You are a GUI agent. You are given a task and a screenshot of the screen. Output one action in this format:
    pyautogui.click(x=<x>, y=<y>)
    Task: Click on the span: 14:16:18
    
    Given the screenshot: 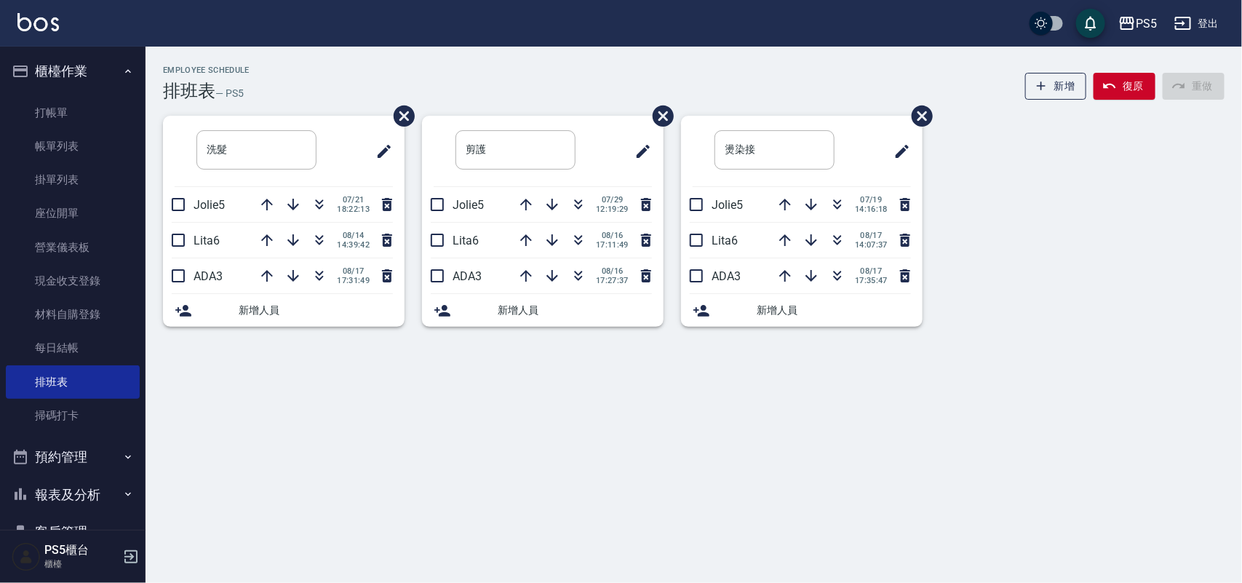 What is the action you would take?
    pyautogui.click(x=871, y=209)
    